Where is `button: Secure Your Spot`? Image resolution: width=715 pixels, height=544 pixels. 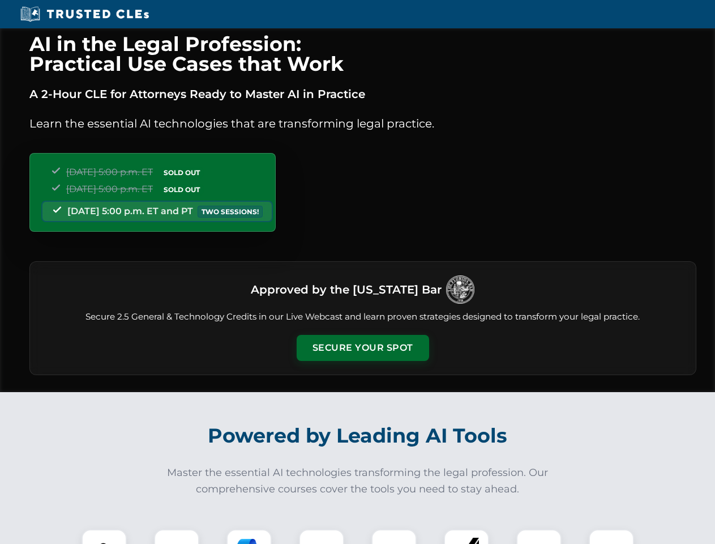
button: Secure Your Spot is located at coordinates (363, 348).